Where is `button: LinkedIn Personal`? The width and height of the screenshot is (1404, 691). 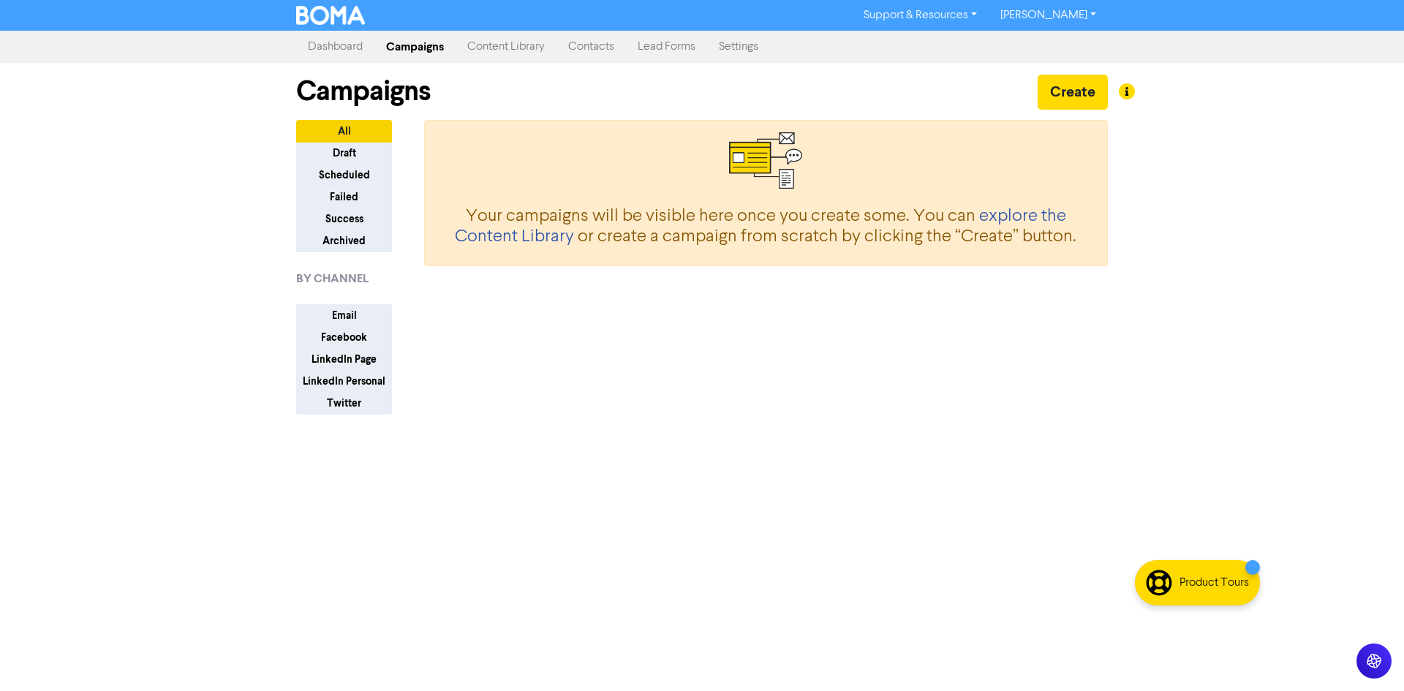 button: LinkedIn Personal is located at coordinates (344, 381).